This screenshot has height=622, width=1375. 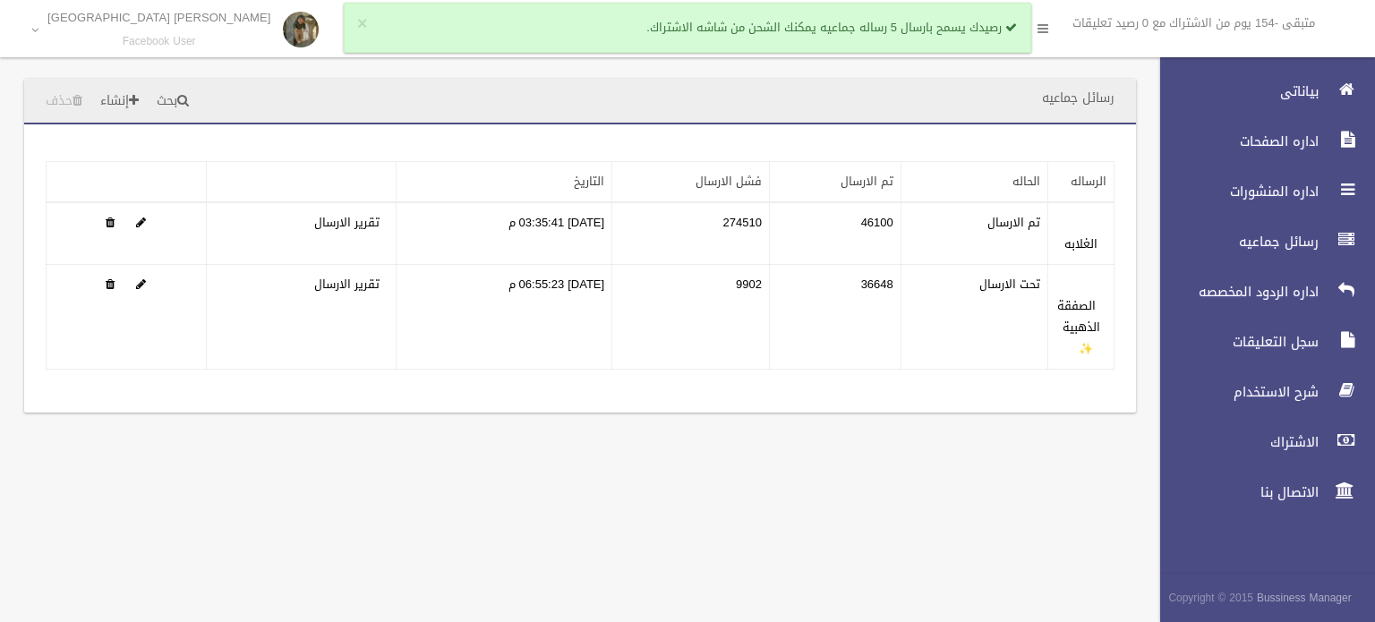 I want to click on span: شرح الاستخدام, so click(x=1235, y=392).